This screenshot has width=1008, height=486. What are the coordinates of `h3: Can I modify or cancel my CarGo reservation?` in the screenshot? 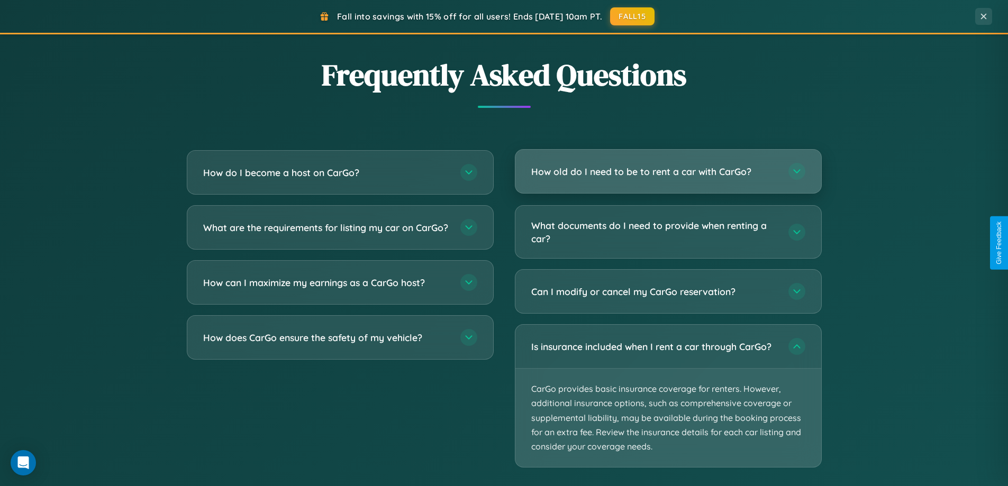 It's located at (654, 292).